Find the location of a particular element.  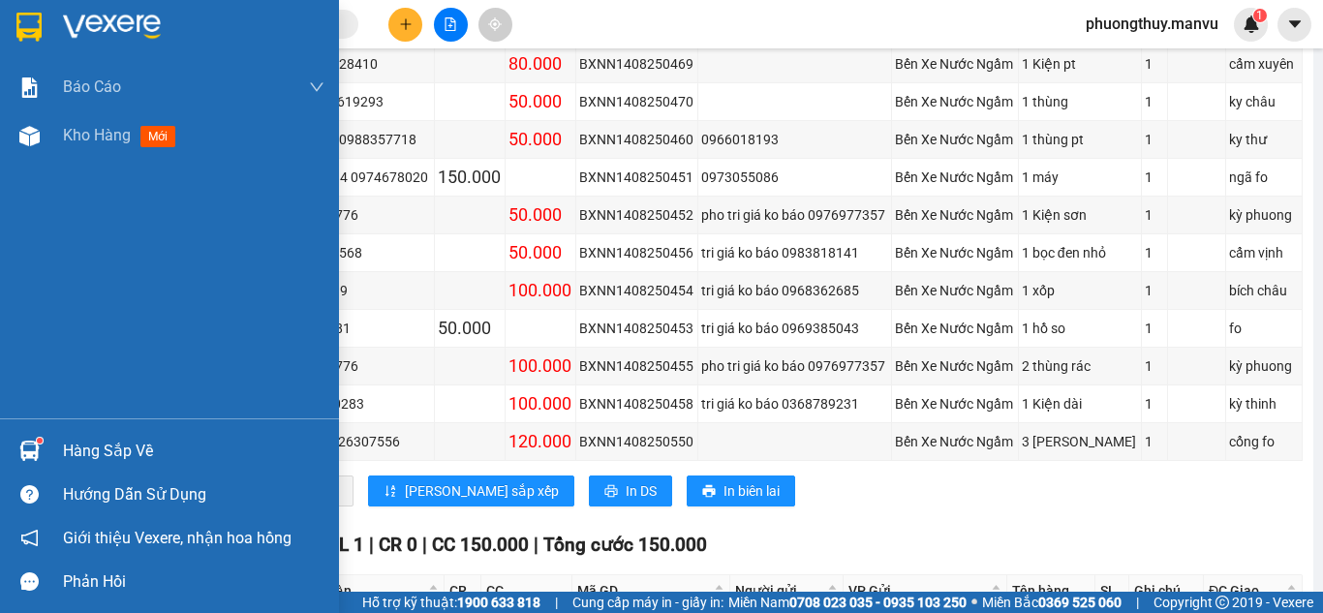

span: caret-down is located at coordinates (1295, 24).